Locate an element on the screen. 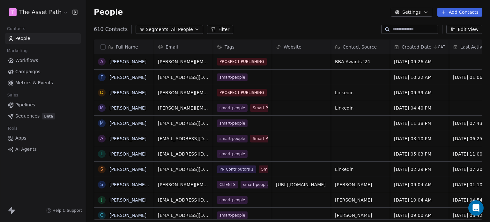 The height and width of the screenshot is (222, 490). div: Open Intercom Messenger is located at coordinates (476, 208).